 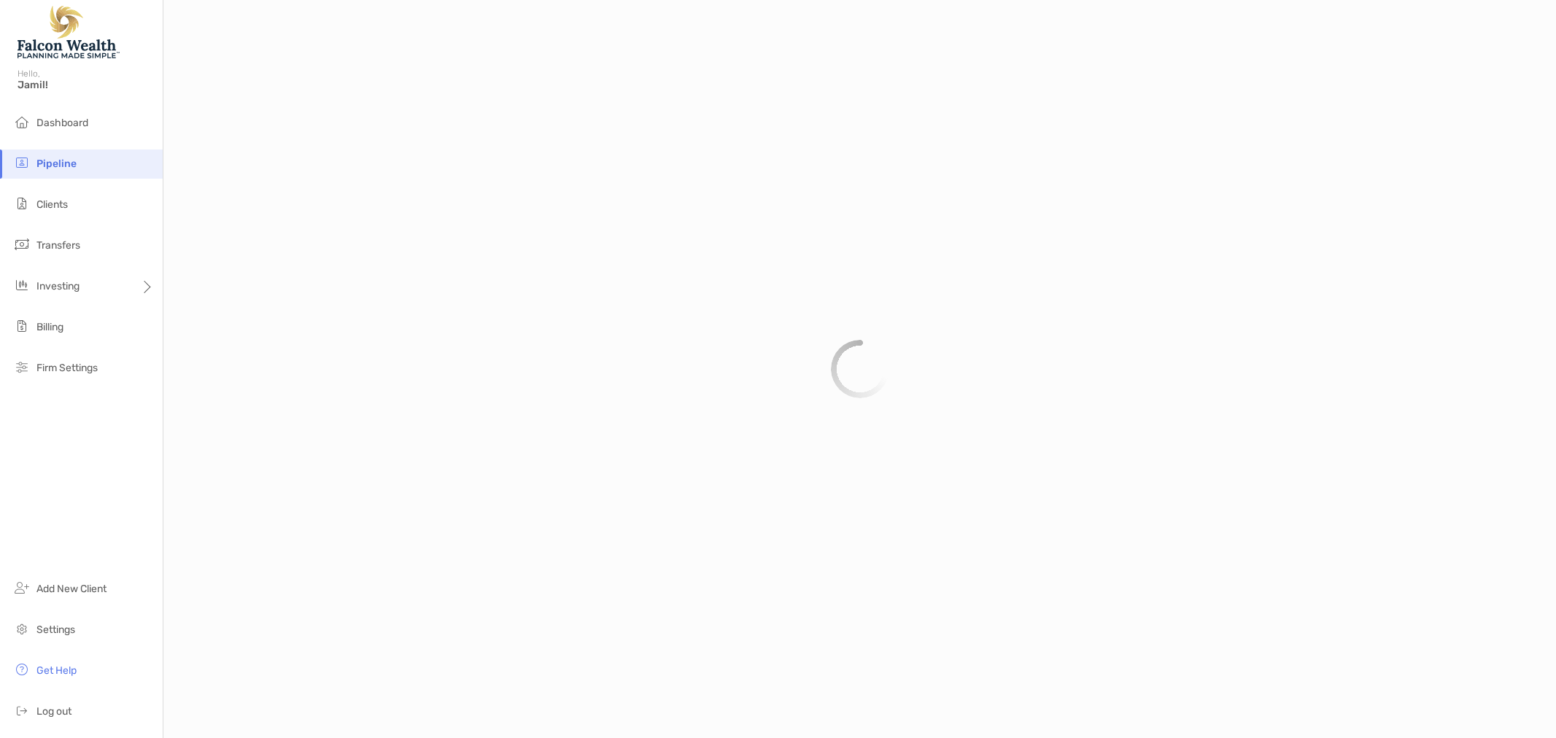 What do you see at coordinates (67, 368) in the screenshot?
I see `span: Firm Settings` at bounding box center [67, 368].